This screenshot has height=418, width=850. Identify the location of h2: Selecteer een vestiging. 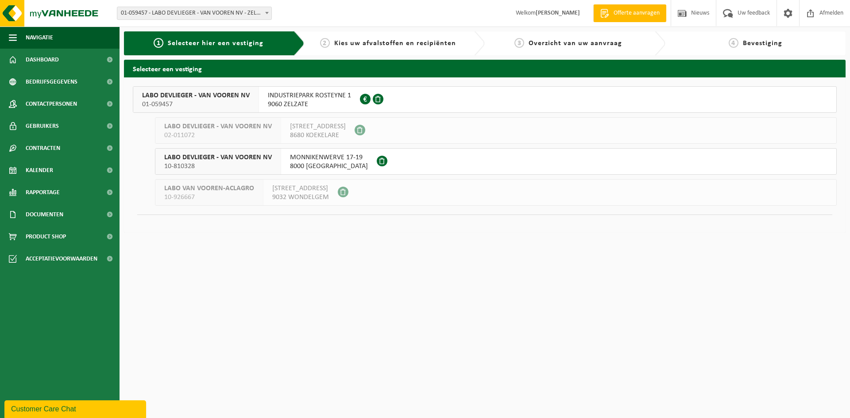
(485, 68).